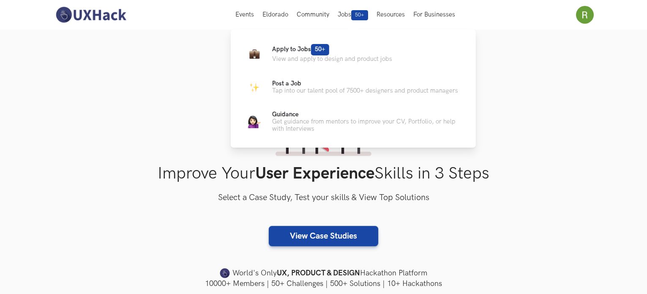 The height and width of the screenshot is (294, 647). Describe the element at coordinates (324, 273) in the screenshot. I see `h4: World's Only Hackathon Platform` at that location.